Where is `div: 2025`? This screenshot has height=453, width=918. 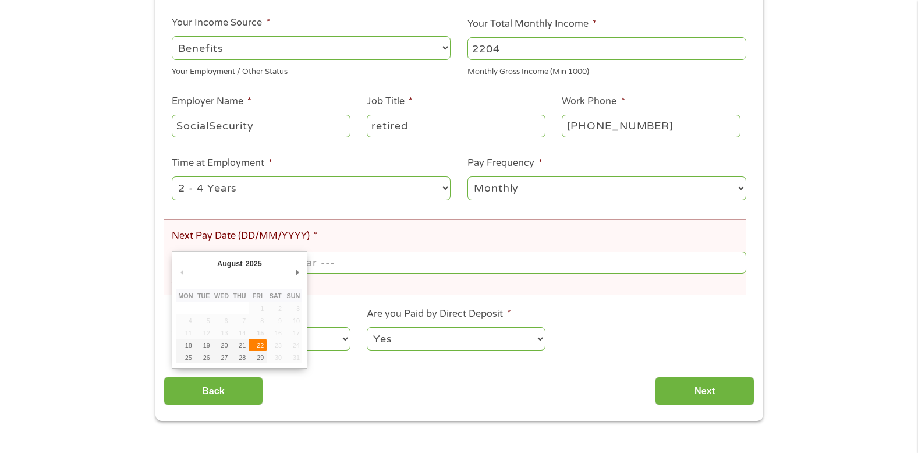 div: 2025 is located at coordinates (253, 263).